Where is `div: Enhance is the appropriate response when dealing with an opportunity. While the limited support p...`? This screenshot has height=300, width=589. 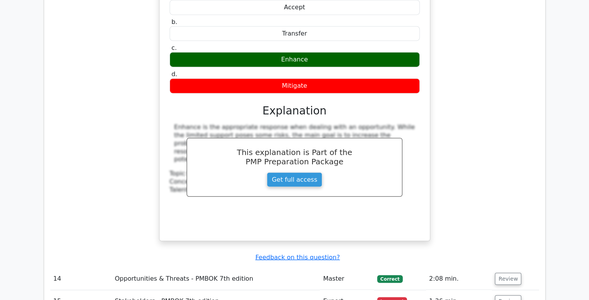 div: Enhance is the appropriate response when dealing with an opportunity. While the limited support p... is located at coordinates (295, 144).